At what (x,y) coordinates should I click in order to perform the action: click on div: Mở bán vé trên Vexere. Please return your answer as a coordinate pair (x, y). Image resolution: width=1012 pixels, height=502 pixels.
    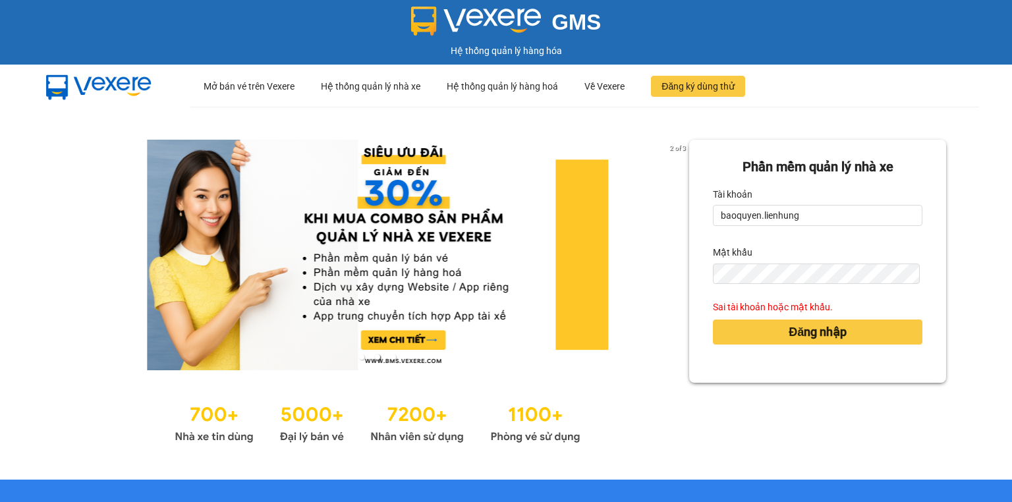
    Looking at the image, I should click on (249, 86).